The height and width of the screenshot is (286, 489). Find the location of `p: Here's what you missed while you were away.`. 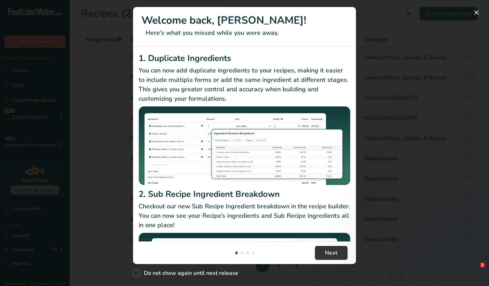

p: Here's what you missed while you were away. is located at coordinates (245, 33).